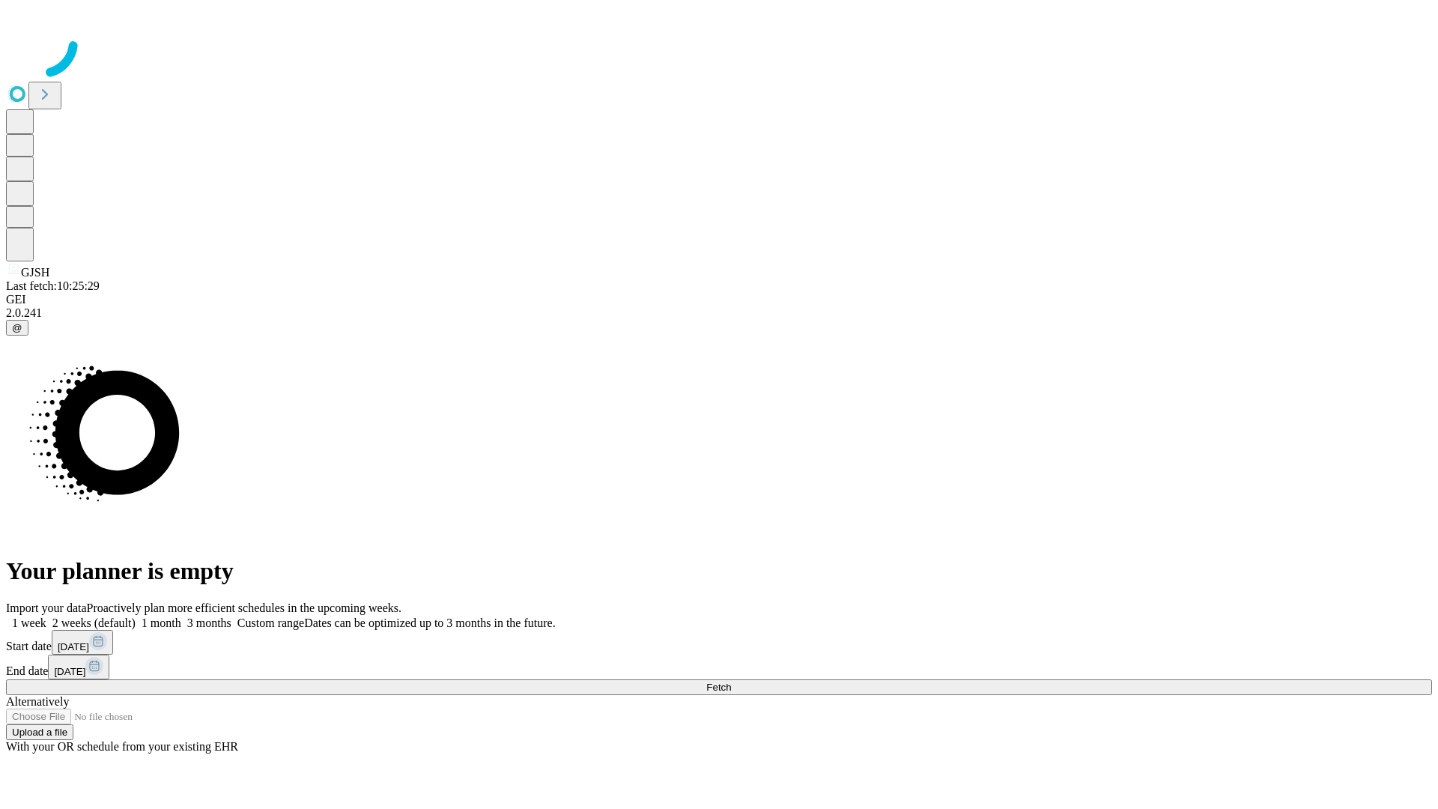  Describe the element at coordinates (244, 607) in the screenshot. I see `span: Proactively plan more efficient schedules in the upcoming weeks.` at that location.